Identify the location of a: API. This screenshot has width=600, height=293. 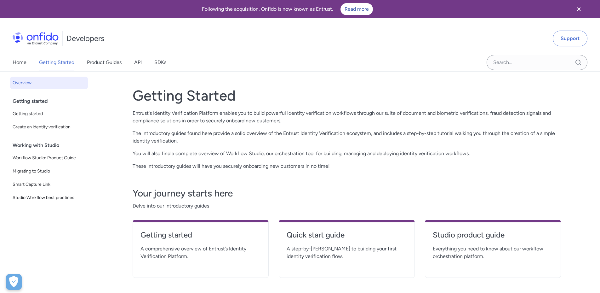
(138, 62).